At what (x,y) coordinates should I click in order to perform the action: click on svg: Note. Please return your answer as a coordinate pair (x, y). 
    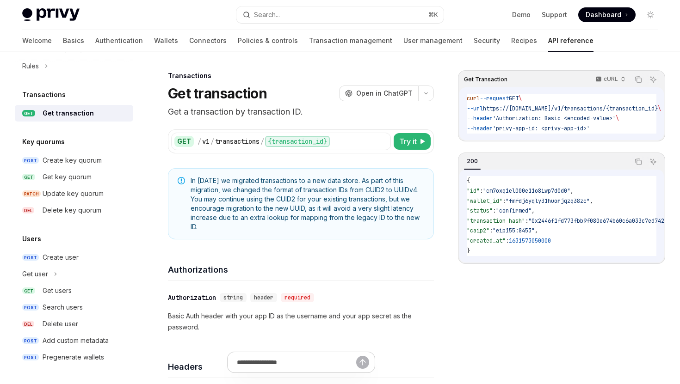
    Looking at the image, I should click on (181, 181).